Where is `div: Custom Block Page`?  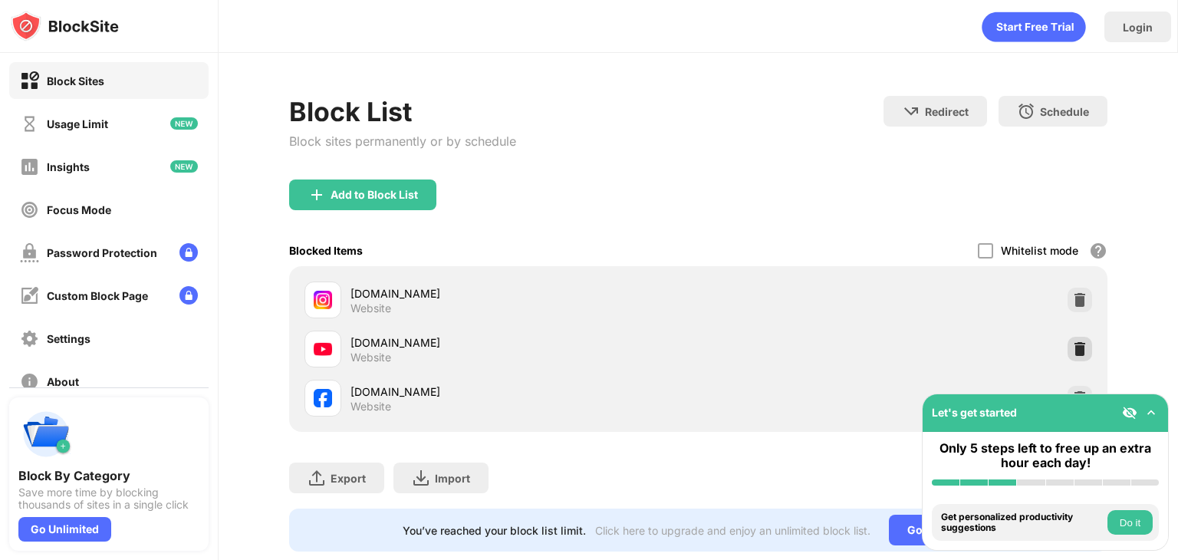
div: Custom Block Page is located at coordinates (97, 295).